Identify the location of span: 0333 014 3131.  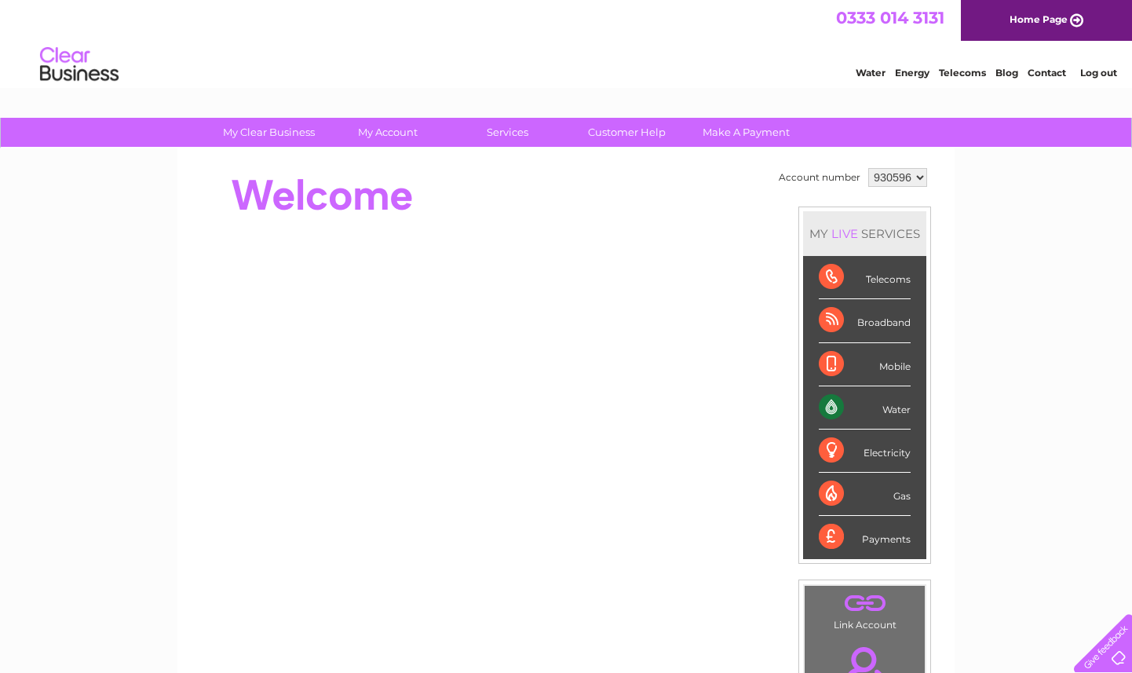
(890, 17).